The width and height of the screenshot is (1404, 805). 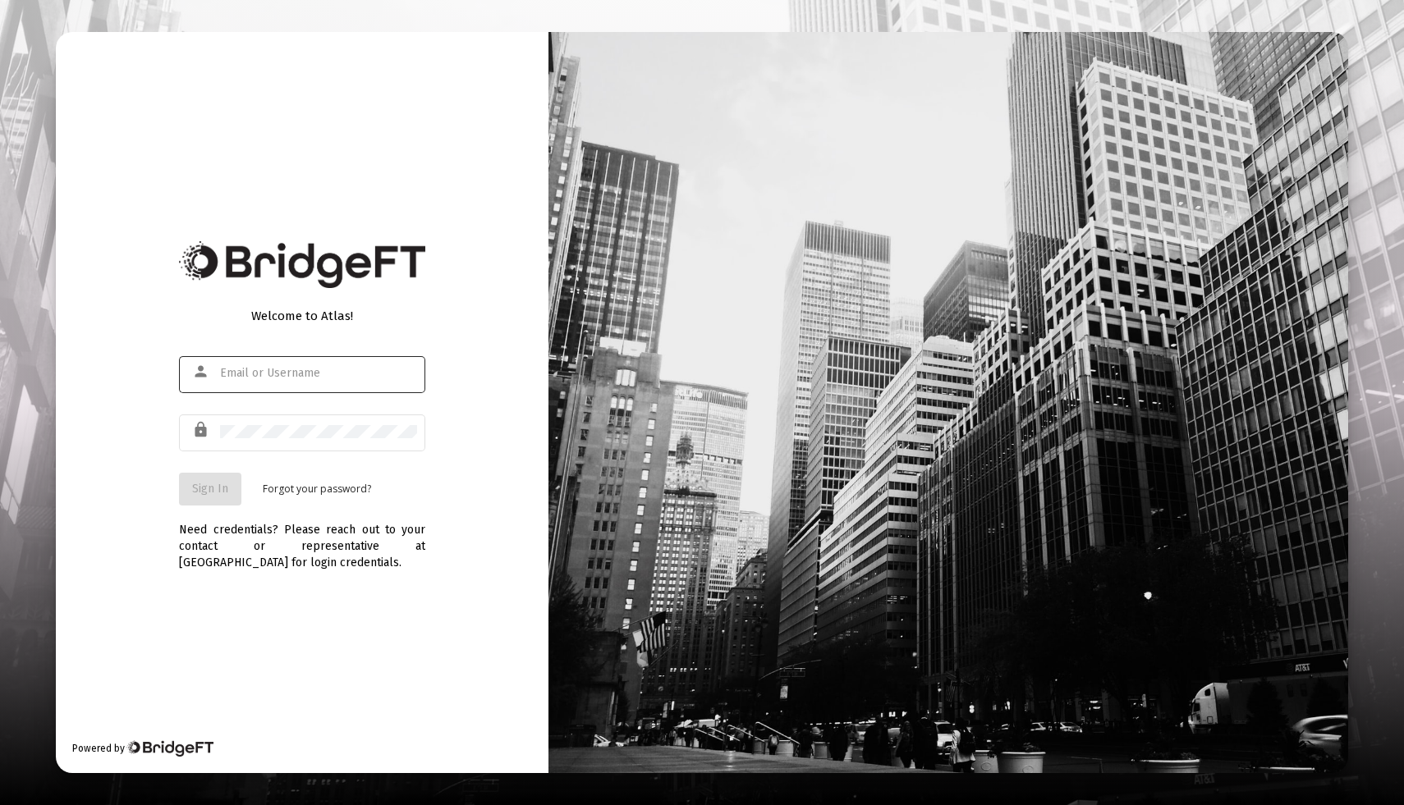 I want to click on span: Sign In, so click(x=210, y=489).